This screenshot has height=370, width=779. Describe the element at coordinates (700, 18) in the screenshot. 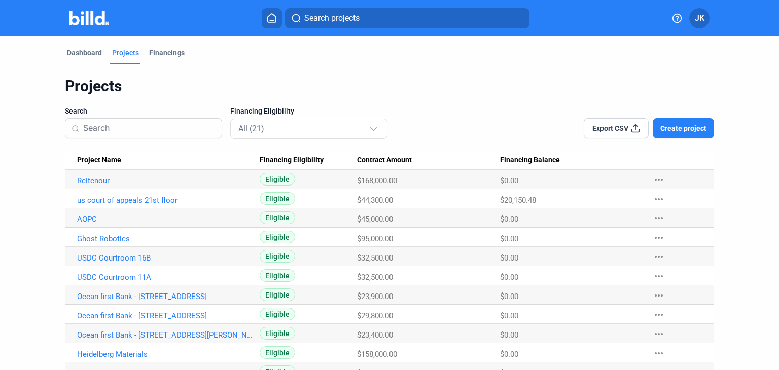

I see `button: JK` at that location.